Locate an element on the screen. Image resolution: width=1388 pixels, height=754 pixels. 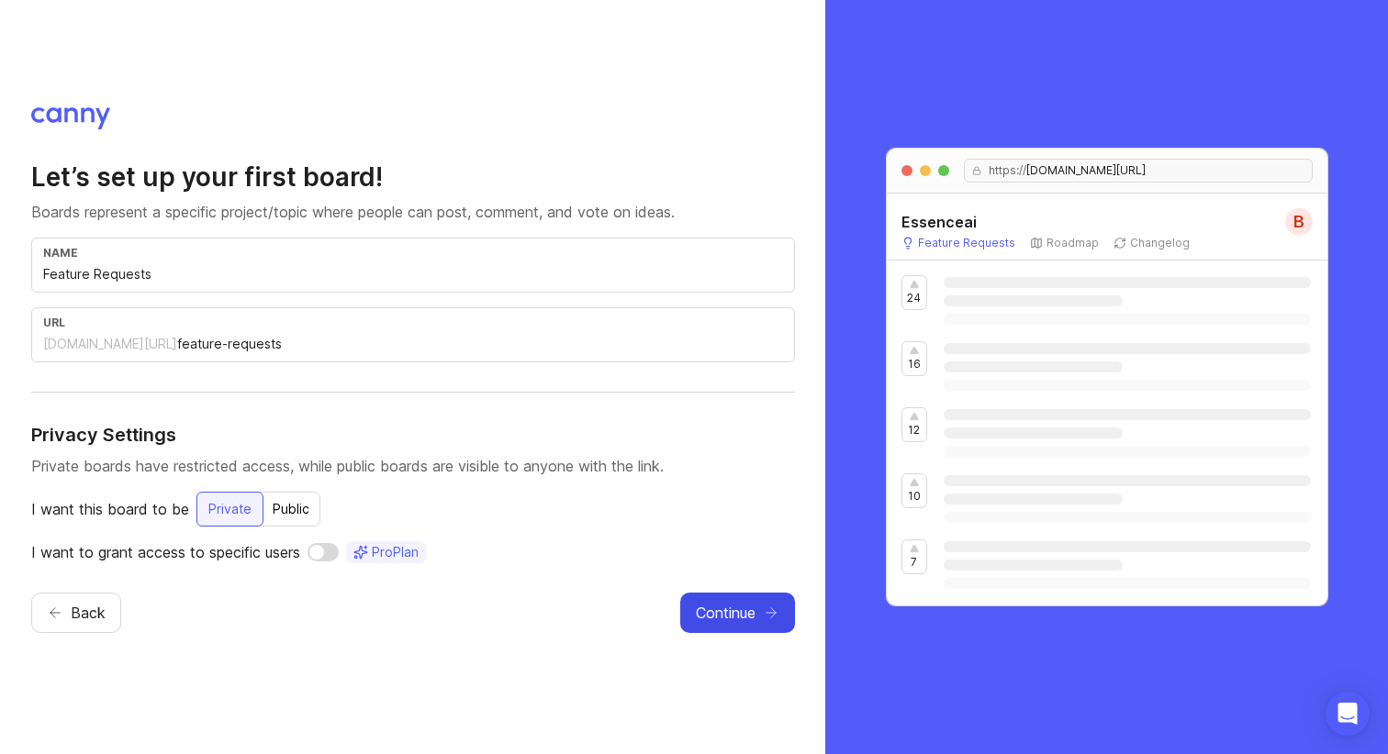
span: Pro Plan is located at coordinates (395, 552).